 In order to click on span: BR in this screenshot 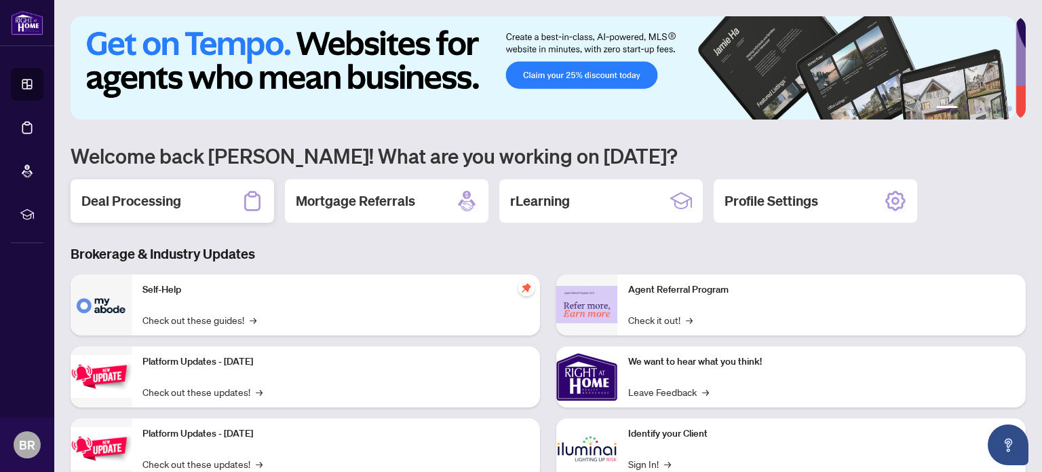, I will do `click(27, 444)`.